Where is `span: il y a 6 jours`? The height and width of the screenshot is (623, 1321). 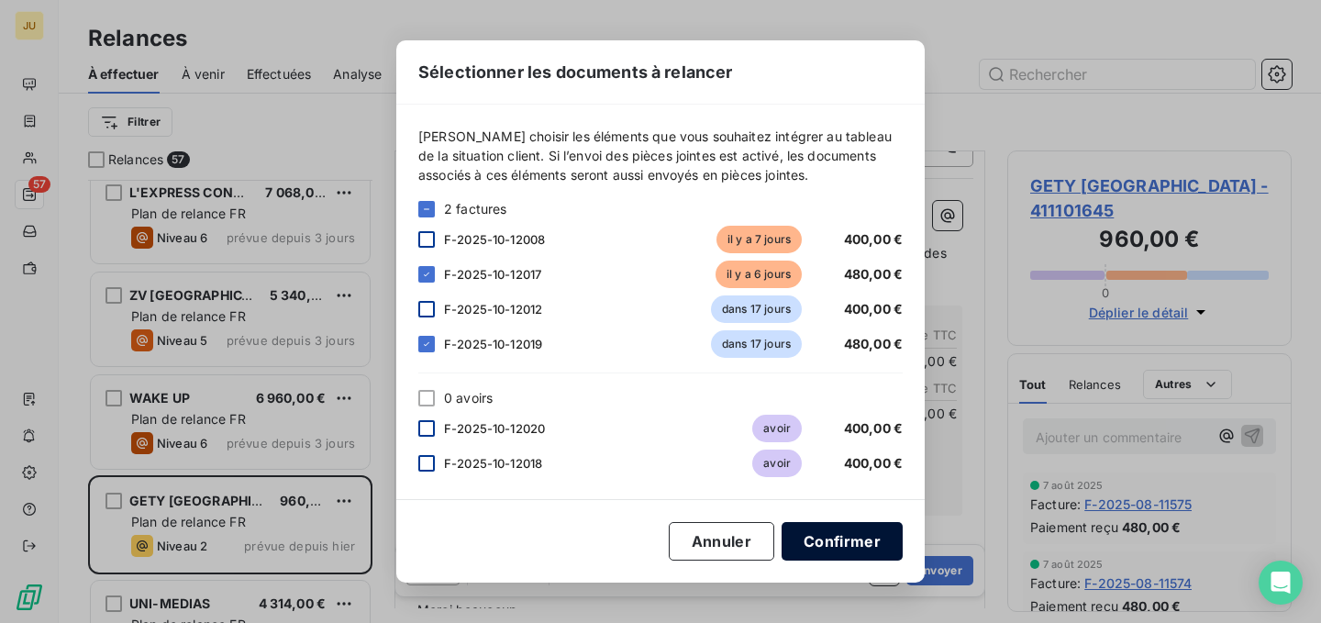
span: il y a 6 jours is located at coordinates (759, 274).